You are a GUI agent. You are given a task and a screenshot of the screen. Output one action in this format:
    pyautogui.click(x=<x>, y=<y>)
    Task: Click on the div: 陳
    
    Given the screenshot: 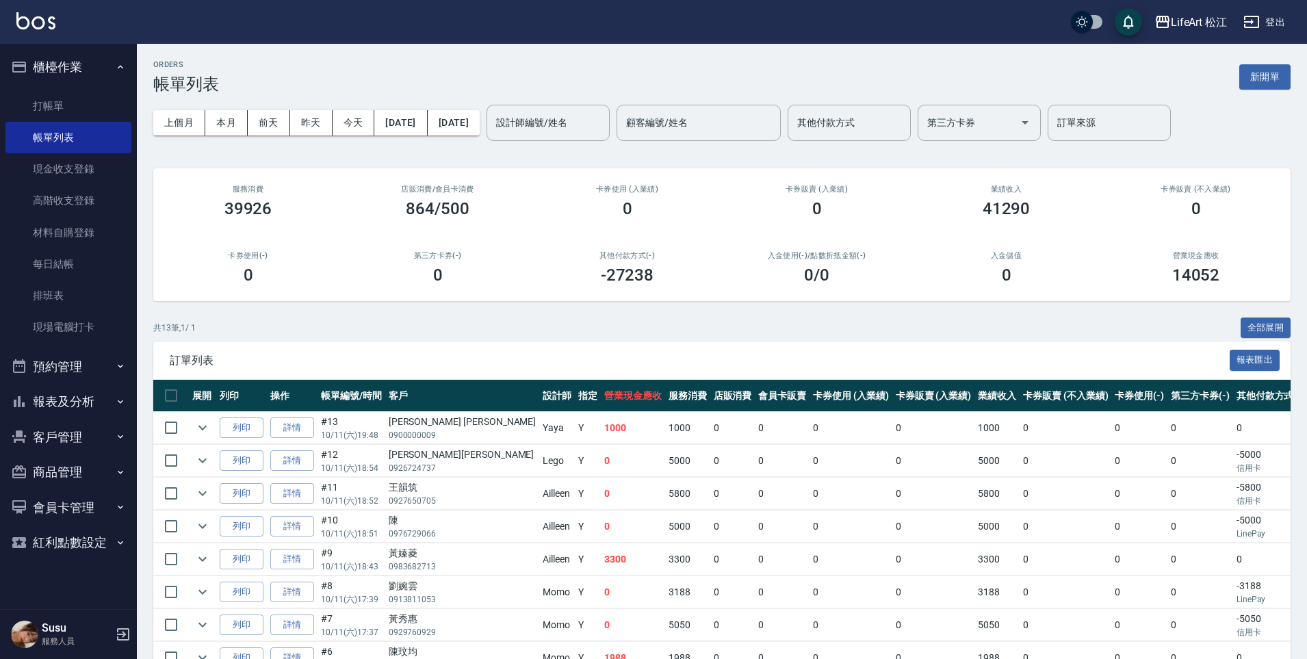 What is the action you would take?
    pyautogui.click(x=463, y=520)
    